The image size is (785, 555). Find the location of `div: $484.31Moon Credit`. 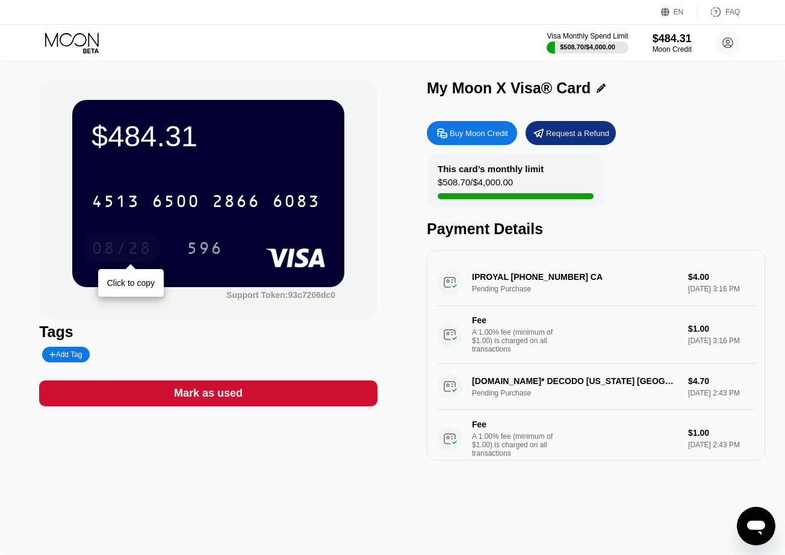

div: $484.31Moon Credit is located at coordinates (672, 43).